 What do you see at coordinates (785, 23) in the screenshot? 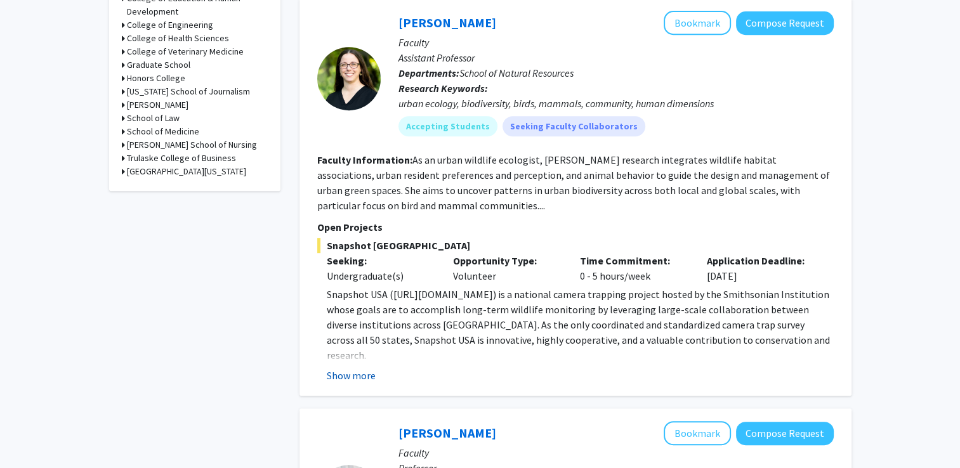
I see `button: Compose Request to Christine Brodsky` at bounding box center [785, 23].